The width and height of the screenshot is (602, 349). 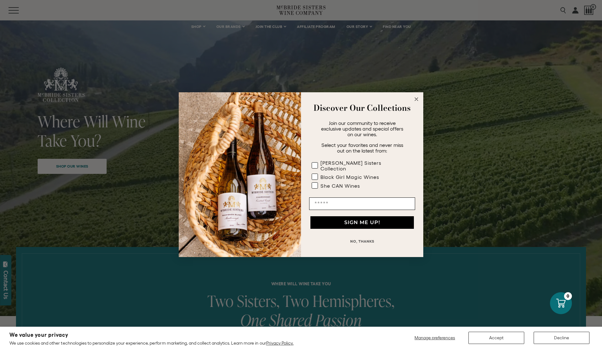 What do you see at coordinates (435, 338) in the screenshot?
I see `button: Manage preferences` at bounding box center [435, 338].